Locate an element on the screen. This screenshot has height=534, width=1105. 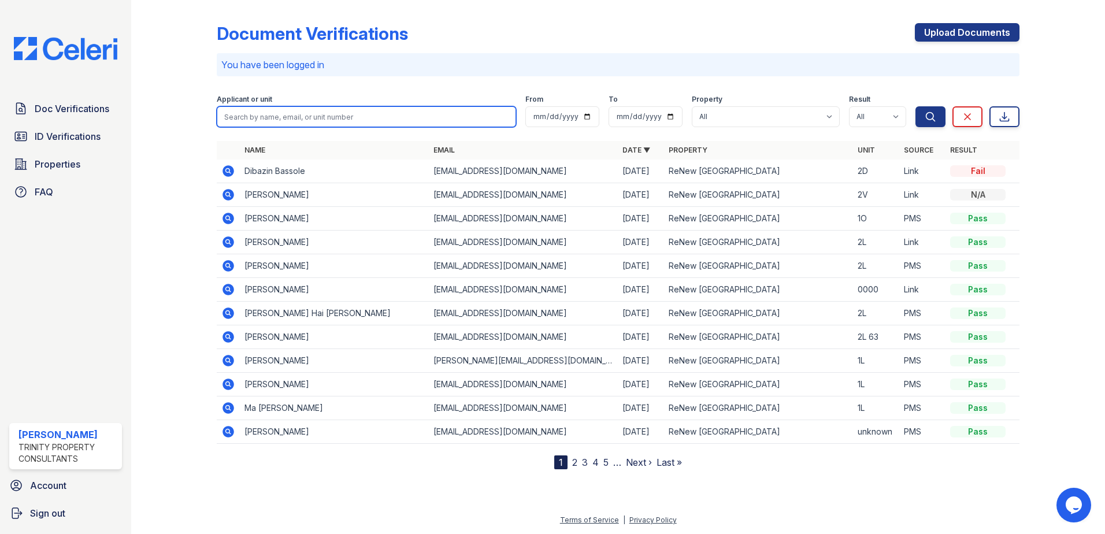
span: Account is located at coordinates (48, 485).